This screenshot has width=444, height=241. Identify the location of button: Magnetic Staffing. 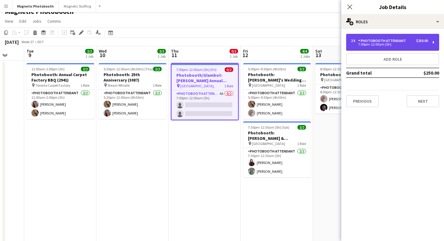
(77, 6).